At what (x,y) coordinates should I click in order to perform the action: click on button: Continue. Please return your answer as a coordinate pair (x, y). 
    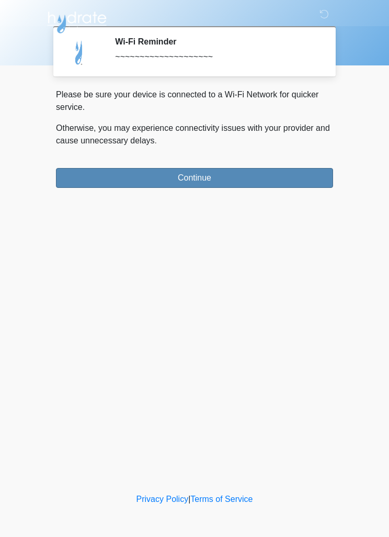
    Looking at the image, I should click on (195, 178).